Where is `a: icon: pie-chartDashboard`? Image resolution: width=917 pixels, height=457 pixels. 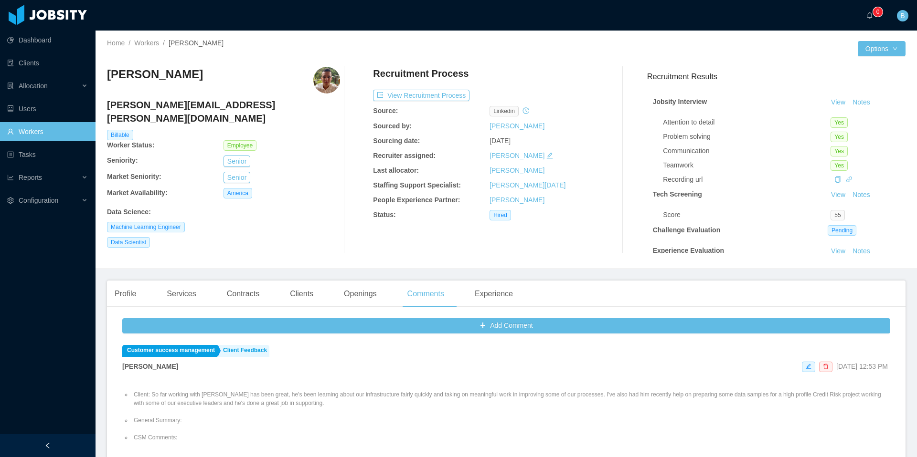
a: icon: pie-chartDashboard is located at coordinates (47, 40).